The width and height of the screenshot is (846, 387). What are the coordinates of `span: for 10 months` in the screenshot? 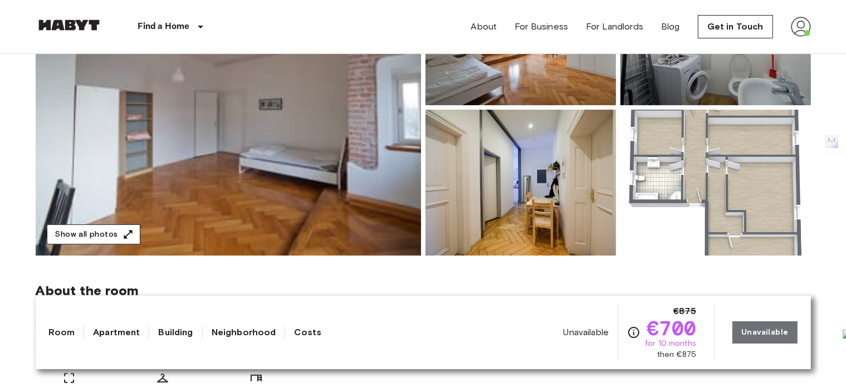 It's located at (670, 343).